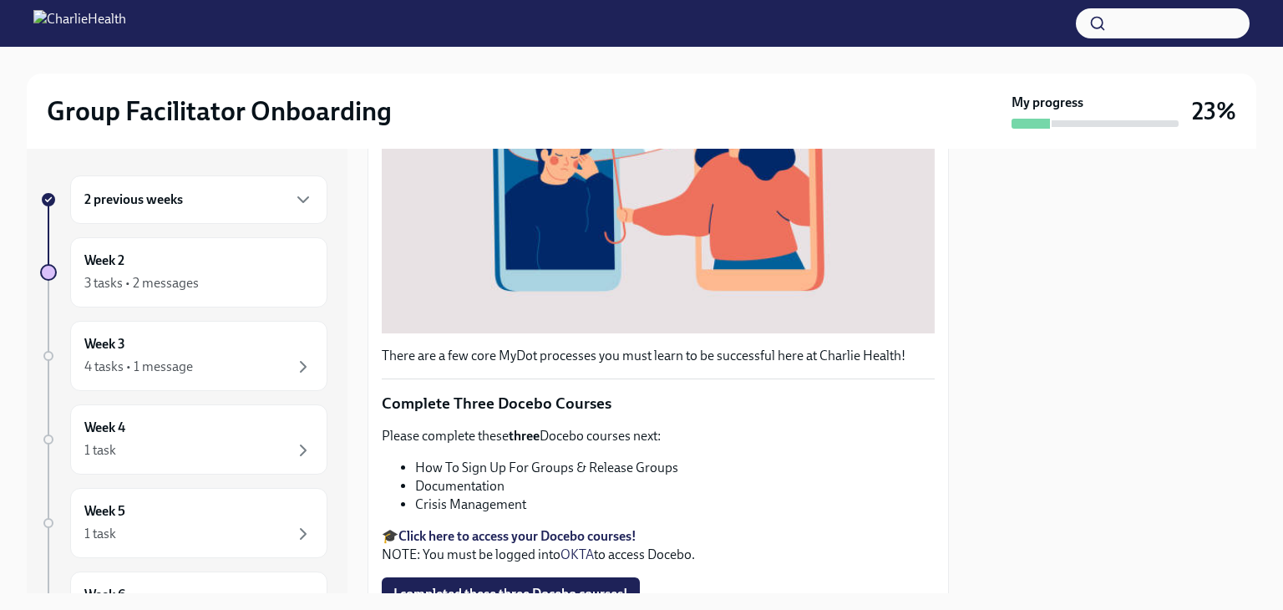 The width and height of the screenshot is (1283, 610). What do you see at coordinates (1048, 103) in the screenshot?
I see `strong: My progress` at bounding box center [1048, 103].